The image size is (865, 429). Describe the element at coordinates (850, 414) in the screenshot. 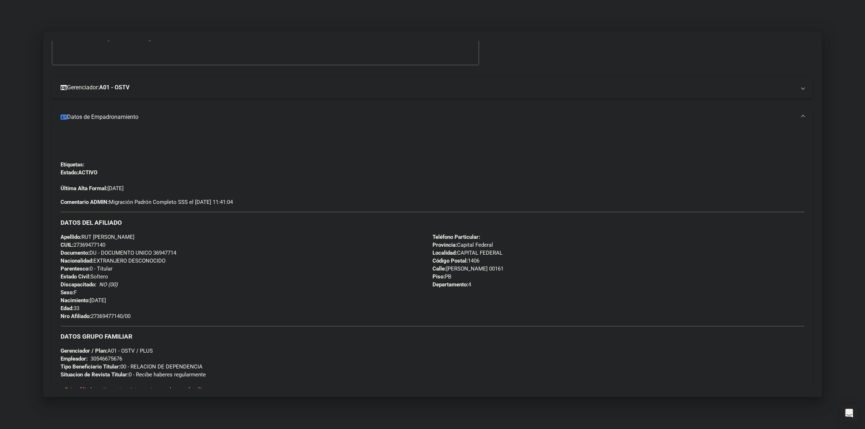

I see `div: Open Intercom Messenger` at that location.